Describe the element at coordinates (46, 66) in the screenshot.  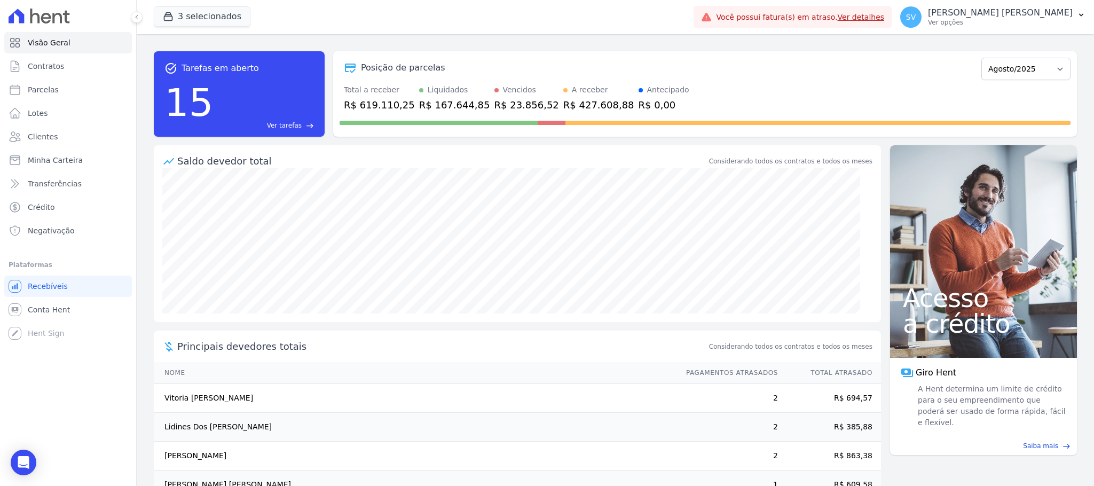
I see `span: Contratos` at that location.